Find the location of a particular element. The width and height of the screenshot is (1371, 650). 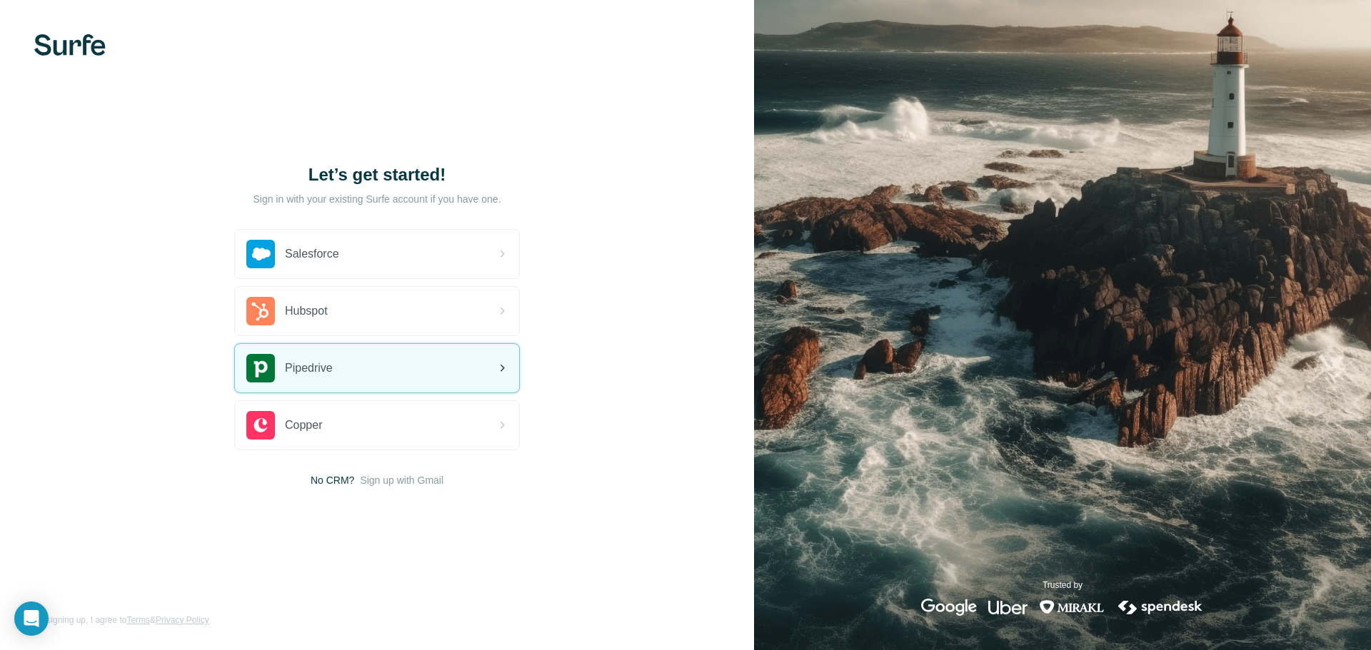

span: Copper is located at coordinates (303, 425).